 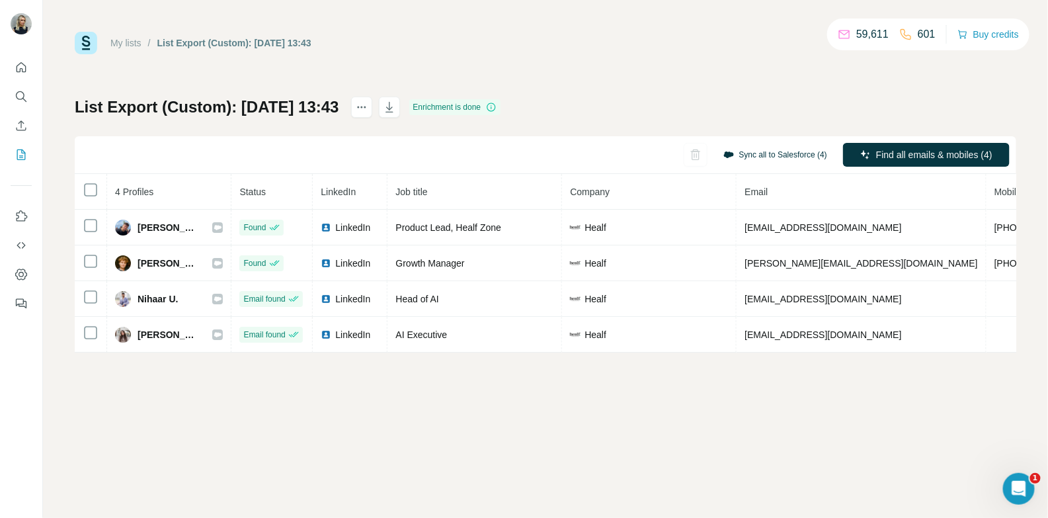 What do you see at coordinates (590, 192) in the screenshot?
I see `span: Company` at bounding box center [590, 192].